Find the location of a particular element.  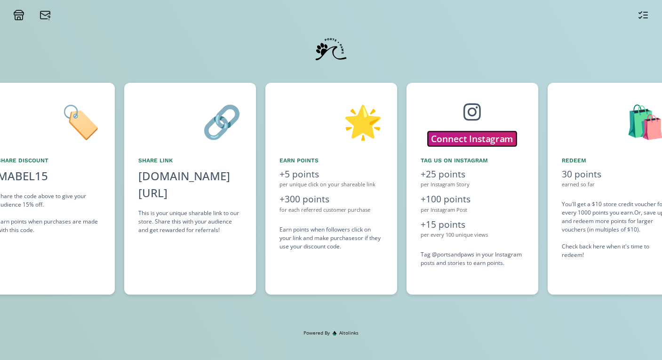

div: +15 points is located at coordinates (472, 224).